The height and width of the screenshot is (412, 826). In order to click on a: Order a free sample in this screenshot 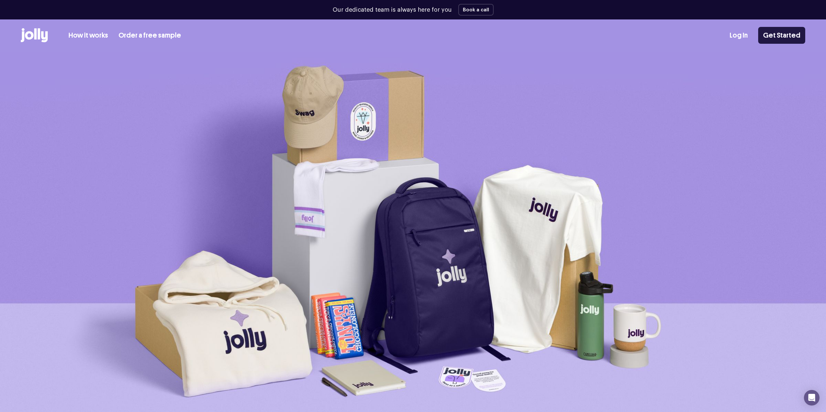, I will do `click(150, 35)`.